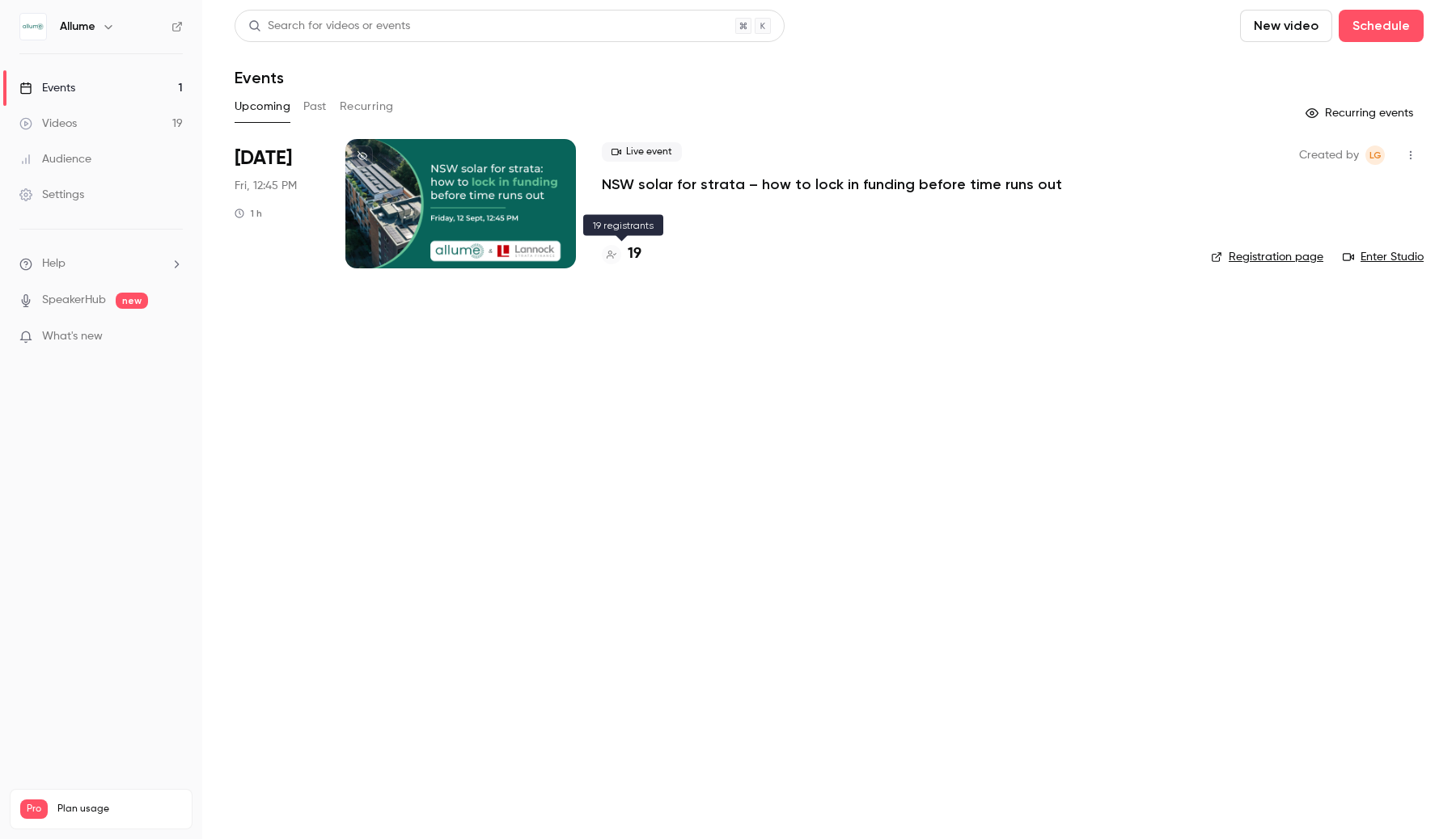 The height and width of the screenshot is (839, 1456). Describe the element at coordinates (1380, 26) in the screenshot. I see `button: Schedule` at that location.